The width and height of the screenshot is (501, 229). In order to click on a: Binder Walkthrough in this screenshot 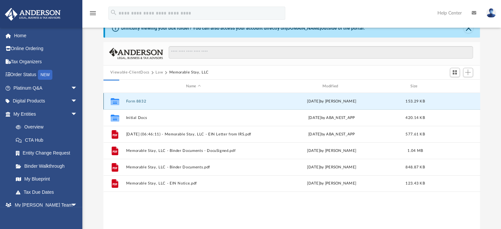, I will do `click(48, 166)`.